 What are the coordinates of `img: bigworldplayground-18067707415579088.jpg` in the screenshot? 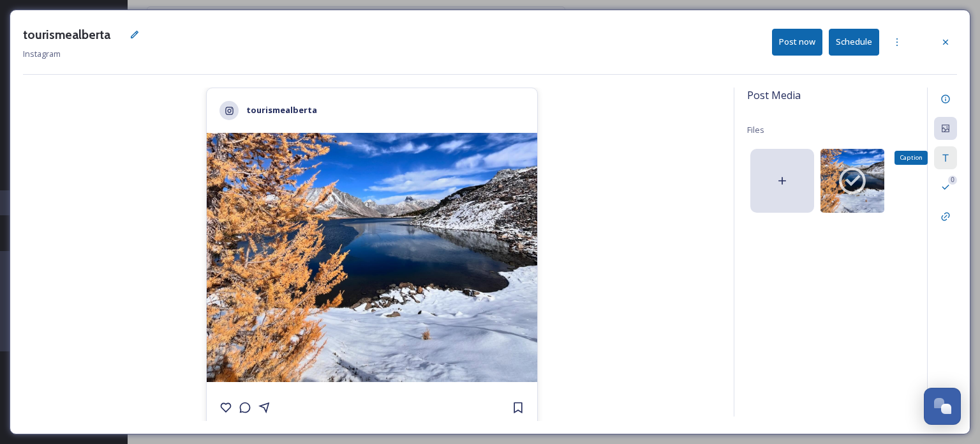 It's located at (372, 257).